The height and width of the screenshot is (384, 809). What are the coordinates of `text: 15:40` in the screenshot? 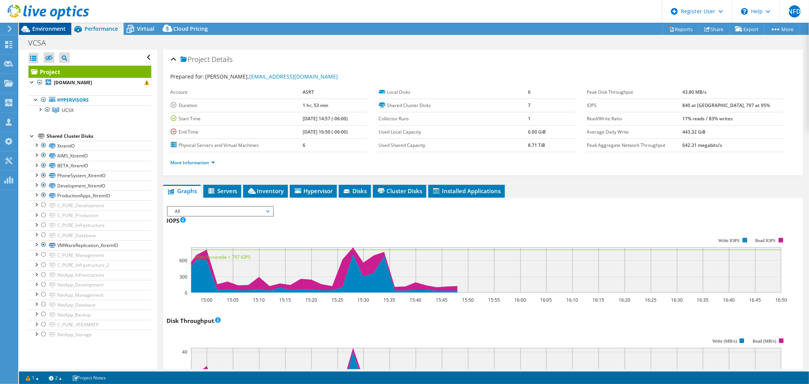 It's located at (415, 299).